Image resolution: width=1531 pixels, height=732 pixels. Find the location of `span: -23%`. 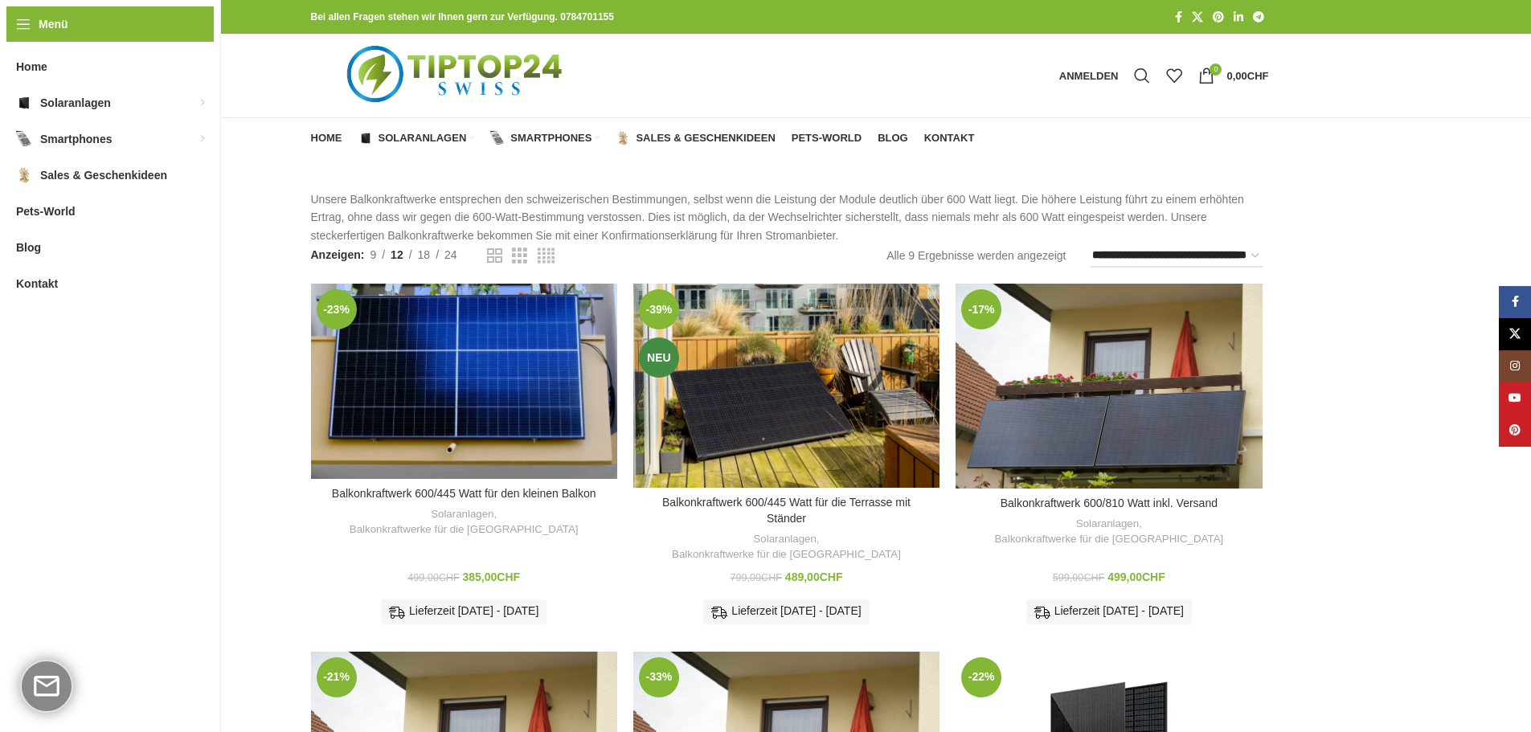

span: -23% is located at coordinates (337, 309).